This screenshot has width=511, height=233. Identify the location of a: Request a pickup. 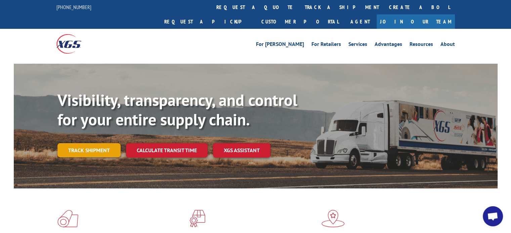
(207, 21).